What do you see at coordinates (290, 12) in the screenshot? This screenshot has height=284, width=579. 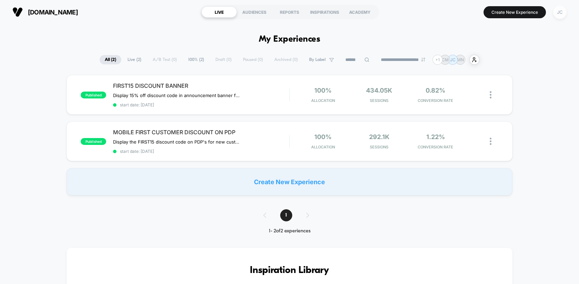 I see `div: REPORTS` at bounding box center [290, 12].